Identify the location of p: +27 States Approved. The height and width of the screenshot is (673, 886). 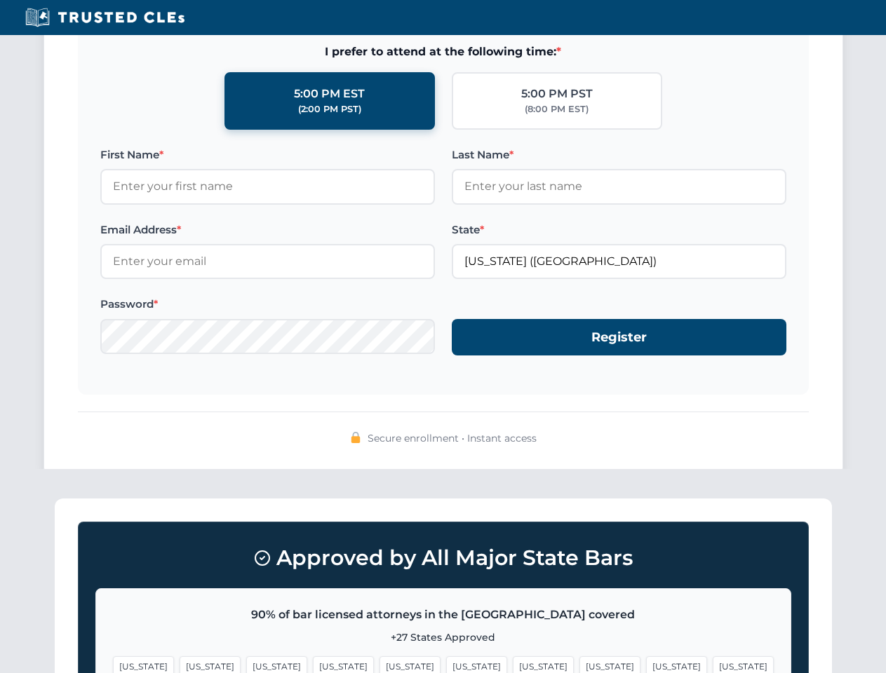
(443, 638).